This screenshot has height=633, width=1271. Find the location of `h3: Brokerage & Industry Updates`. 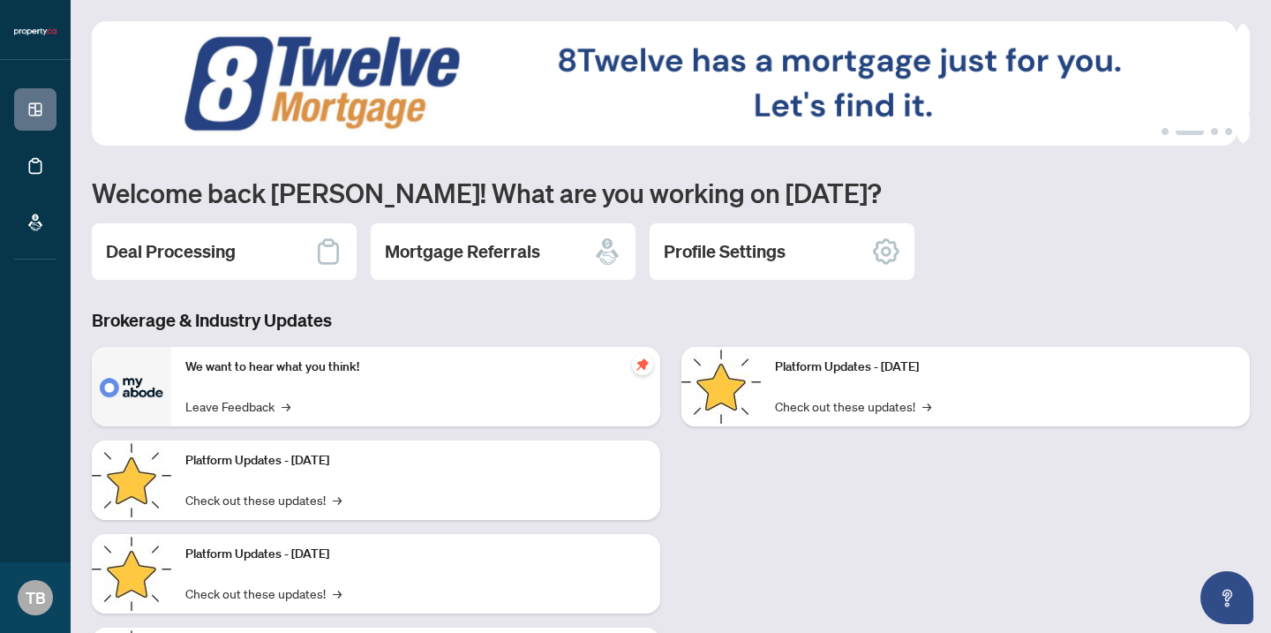

h3: Brokerage & Industry Updates is located at coordinates (671, 321).